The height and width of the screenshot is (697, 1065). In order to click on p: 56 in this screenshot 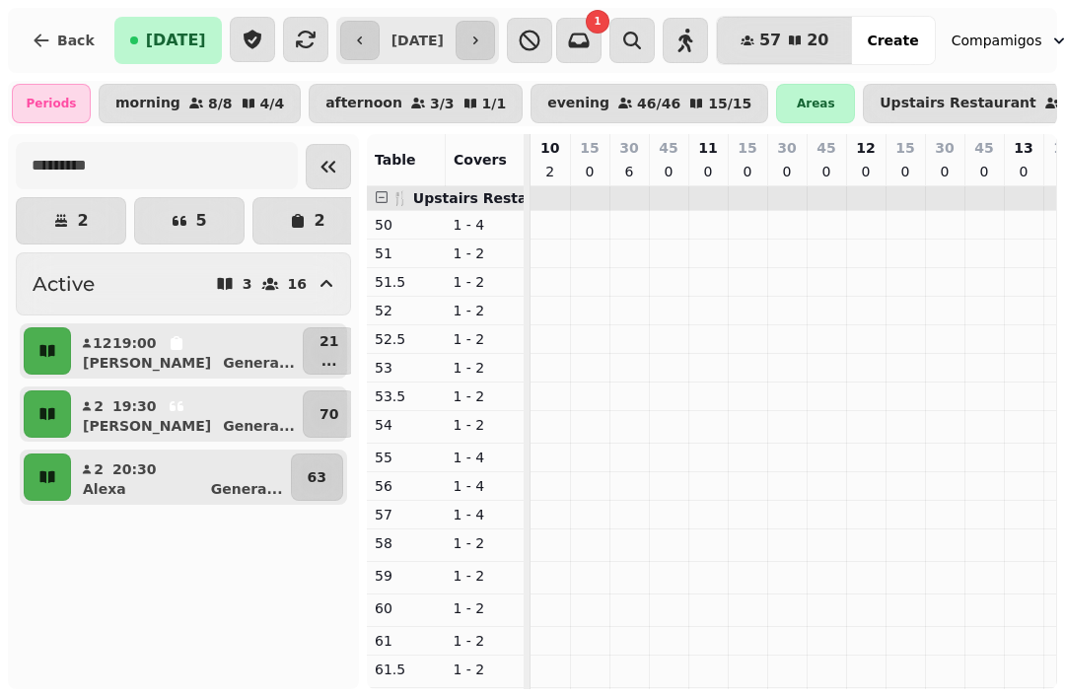, I will do `click(406, 486)`.